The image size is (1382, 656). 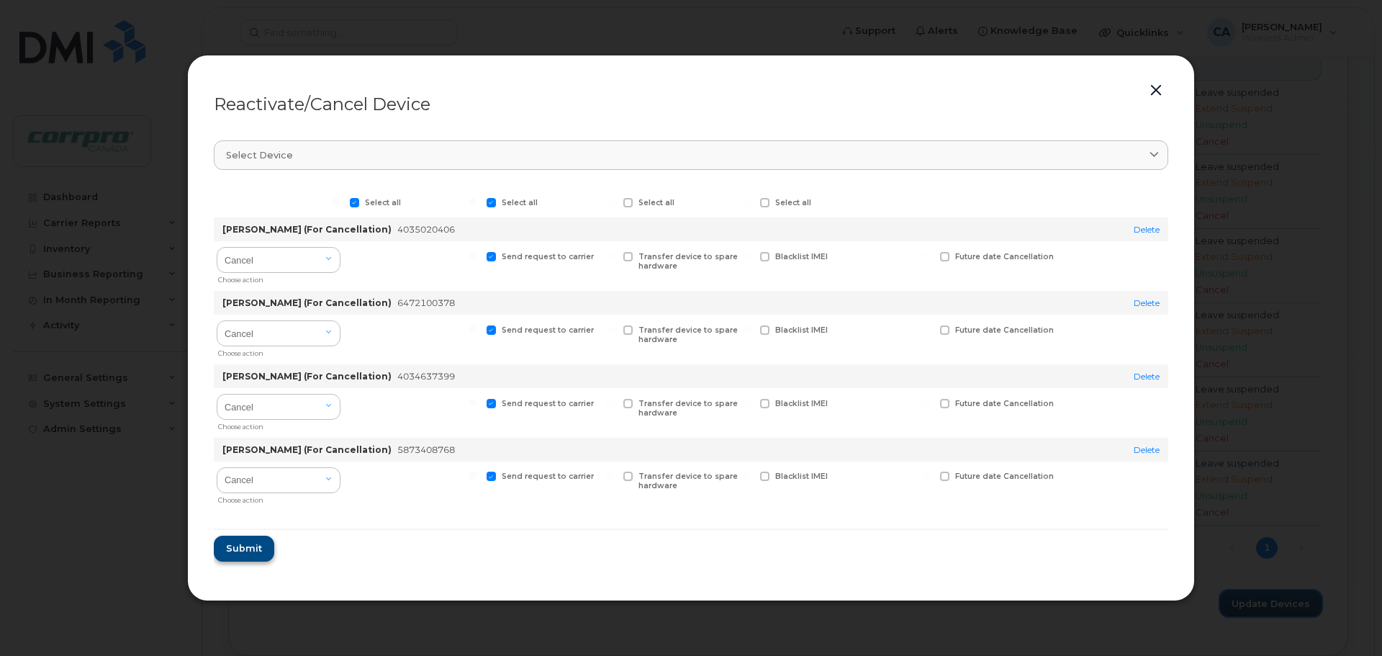 What do you see at coordinates (426, 302) in the screenshot?
I see `span: 6472100378` at bounding box center [426, 302].